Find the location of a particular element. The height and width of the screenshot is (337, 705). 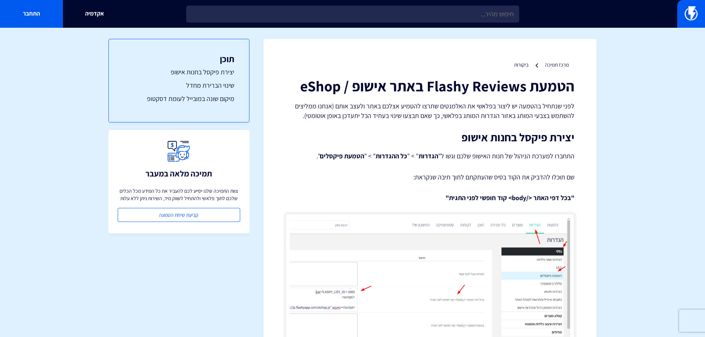

strong: הטמעת פיקסלים is located at coordinates (342, 156).